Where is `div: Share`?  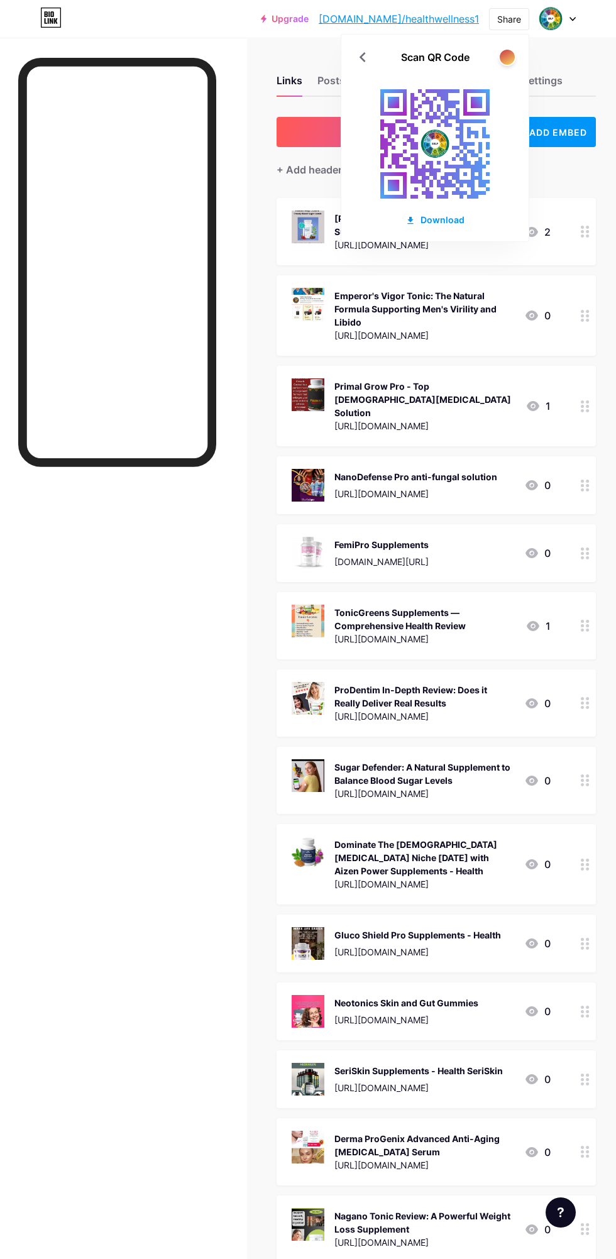 div: Share is located at coordinates (509, 19).